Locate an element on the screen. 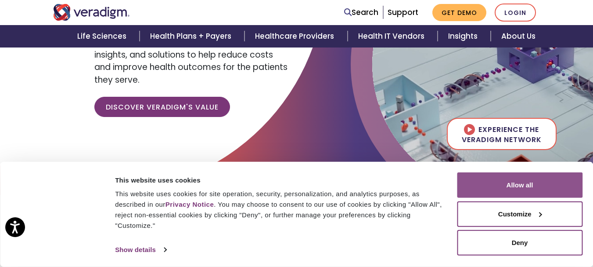  a: Login is located at coordinates (516, 12).